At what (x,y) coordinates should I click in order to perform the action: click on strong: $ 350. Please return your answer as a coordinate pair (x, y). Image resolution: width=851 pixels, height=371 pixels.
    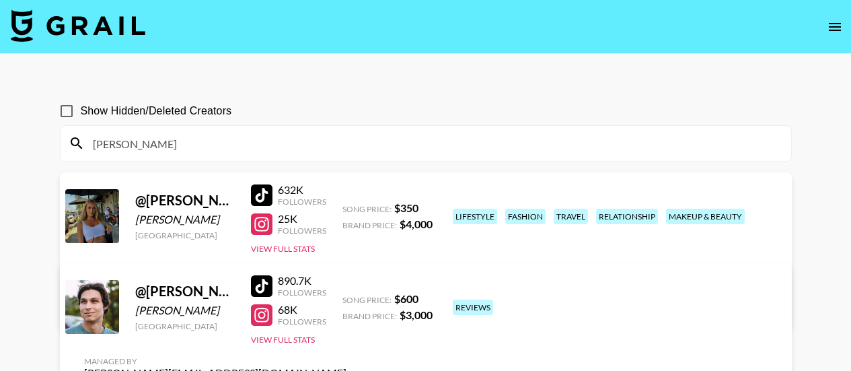
    Looking at the image, I should click on (407, 207).